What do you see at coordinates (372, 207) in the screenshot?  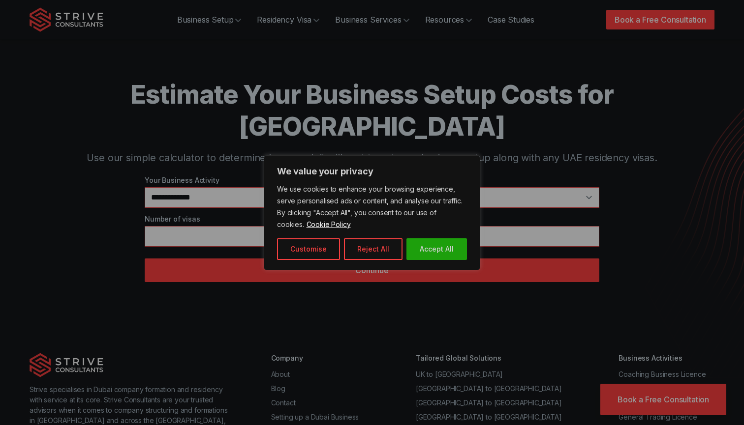 I see `p: We use cookies to enhance your browsing experience, serve personalised ads or content, and analys...` at bounding box center [372, 207].